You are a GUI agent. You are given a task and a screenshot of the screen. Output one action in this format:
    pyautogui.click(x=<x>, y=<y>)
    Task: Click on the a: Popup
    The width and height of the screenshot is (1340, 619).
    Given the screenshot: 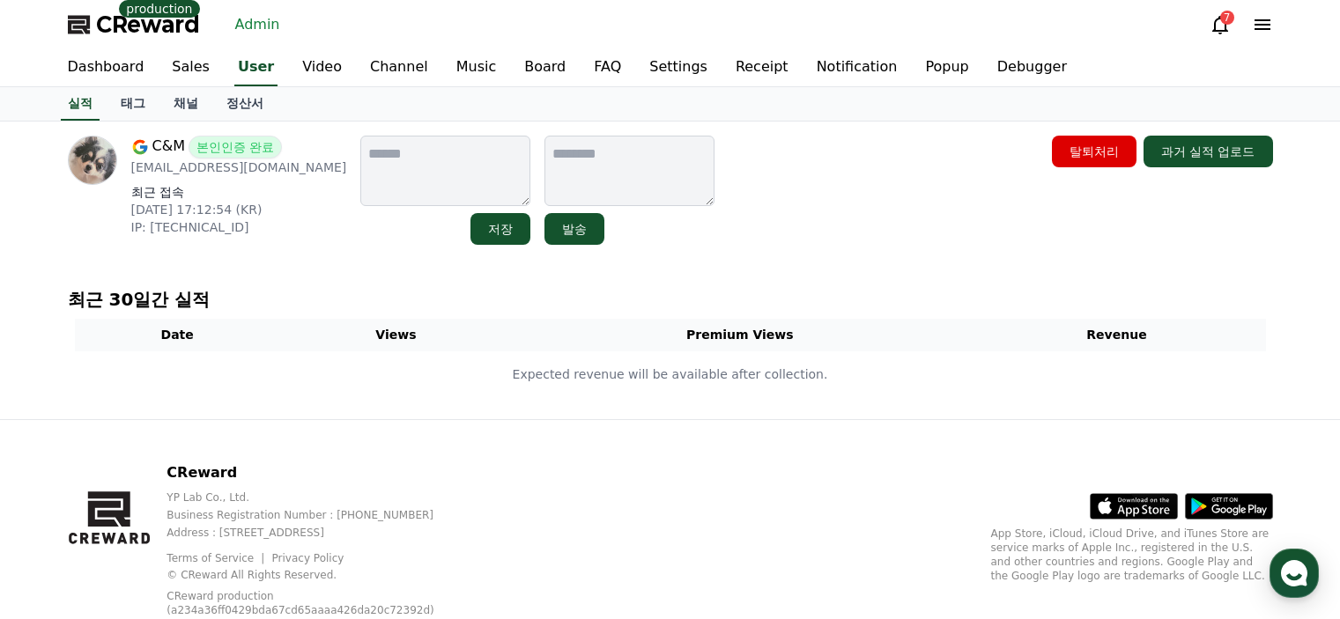 What is the action you would take?
    pyautogui.click(x=946, y=68)
    